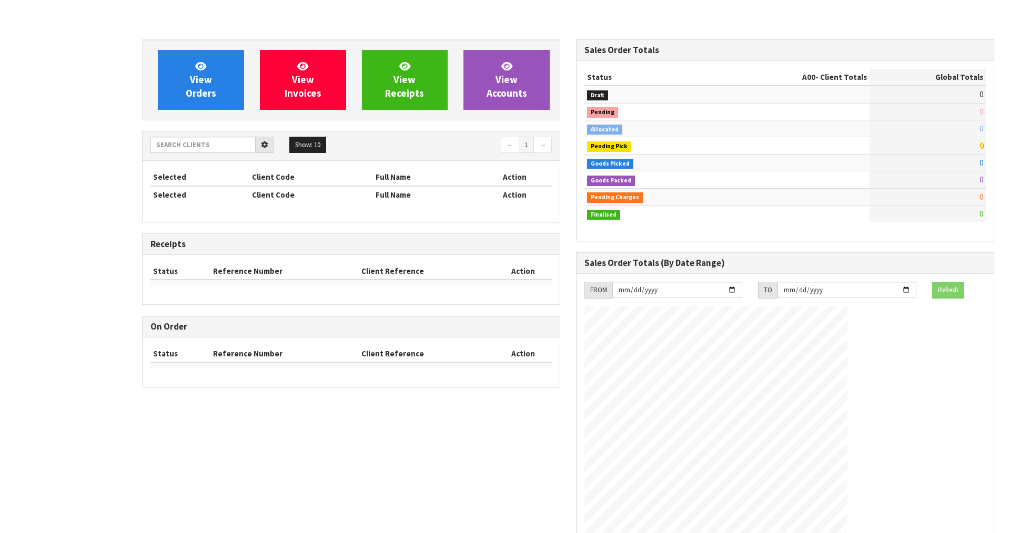 The width and height of the screenshot is (1010, 533). I want to click on div: TO, so click(768, 290).